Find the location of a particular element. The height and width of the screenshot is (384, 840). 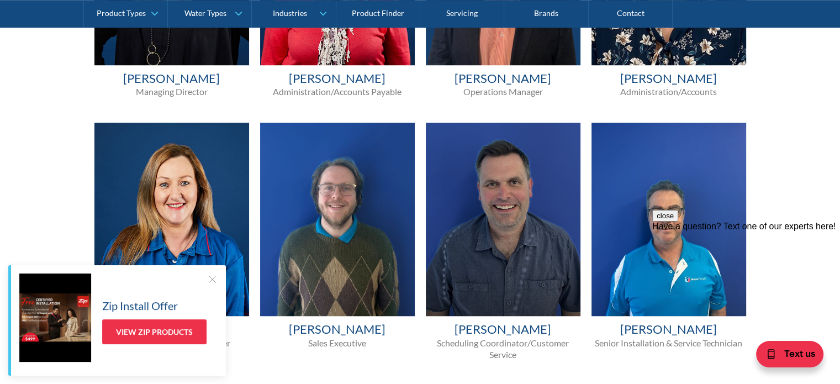

img: Zip Install Offer is located at coordinates (55, 317).